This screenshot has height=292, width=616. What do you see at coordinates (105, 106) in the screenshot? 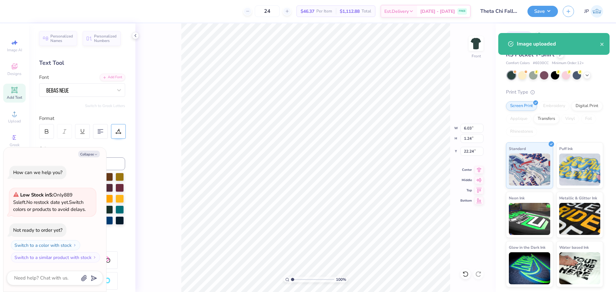
I see `button: Switch to Greek Letters` at bounding box center [105, 106].